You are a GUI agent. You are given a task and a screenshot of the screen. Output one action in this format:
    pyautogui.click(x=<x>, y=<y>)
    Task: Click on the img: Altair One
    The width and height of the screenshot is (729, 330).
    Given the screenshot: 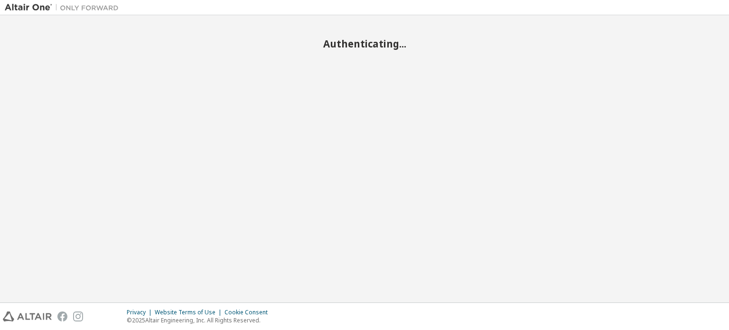 What is the action you would take?
    pyautogui.click(x=64, y=8)
    